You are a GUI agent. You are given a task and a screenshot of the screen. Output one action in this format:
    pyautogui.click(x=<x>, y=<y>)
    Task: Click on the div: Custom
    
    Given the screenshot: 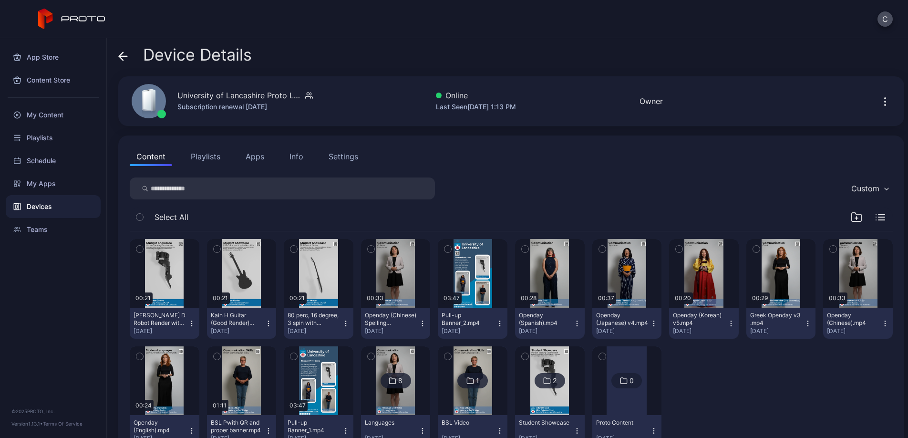 What is the action you would take?
    pyautogui.click(x=866, y=188)
    